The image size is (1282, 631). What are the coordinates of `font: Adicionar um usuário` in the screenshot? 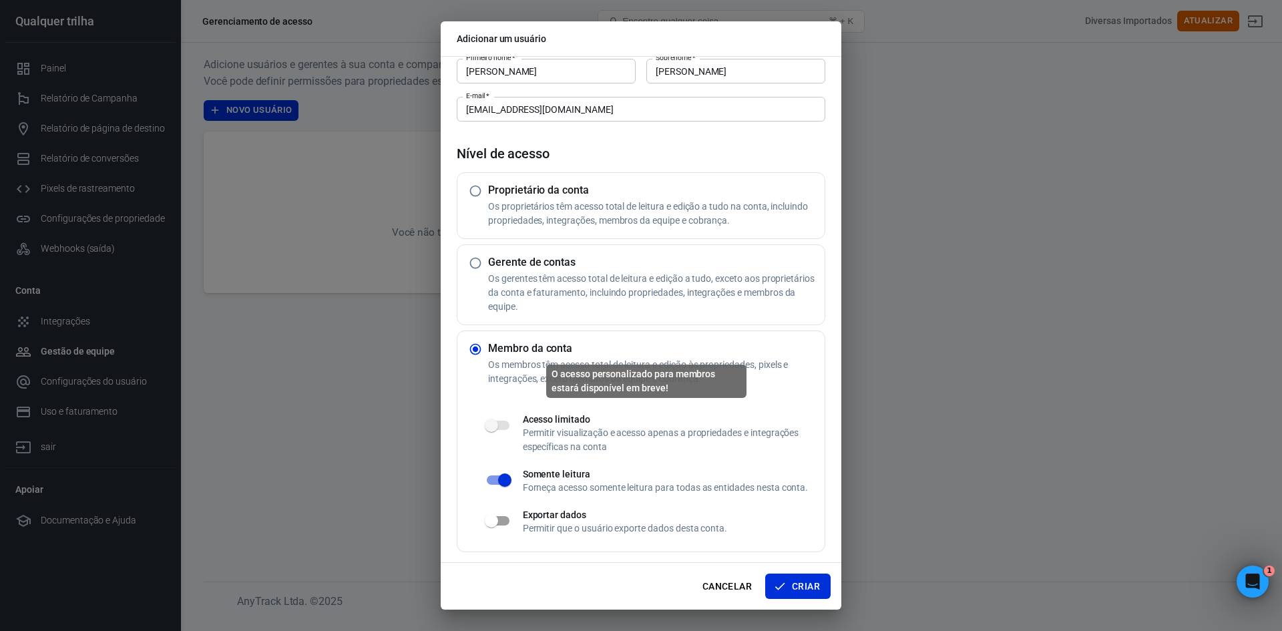 It's located at (502, 39).